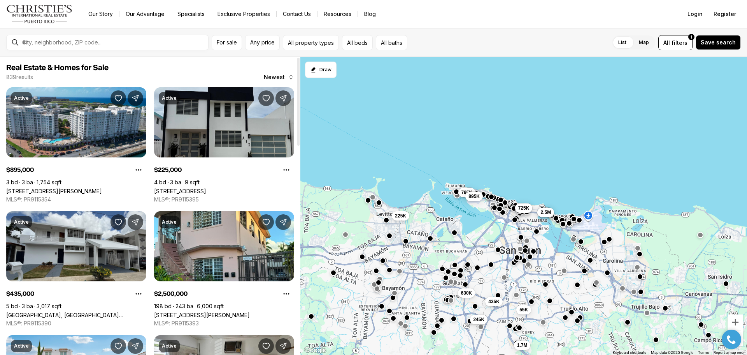  I want to click on span: 630K, so click(467, 293).